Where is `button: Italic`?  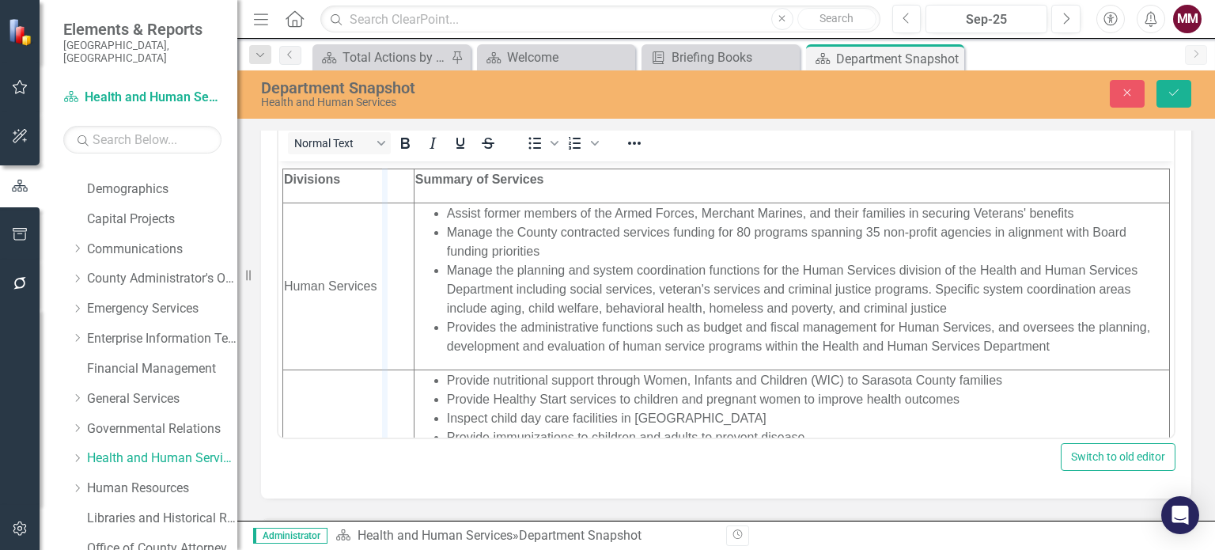
button: Italic is located at coordinates (433, 143).